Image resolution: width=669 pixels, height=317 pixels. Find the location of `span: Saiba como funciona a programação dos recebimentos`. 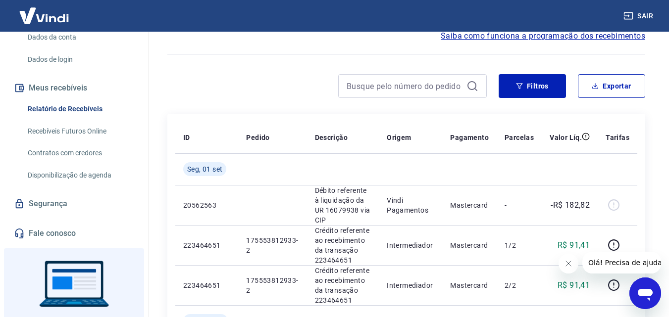

span: Saiba como funciona a programação dos recebimentos is located at coordinates (542, 36).